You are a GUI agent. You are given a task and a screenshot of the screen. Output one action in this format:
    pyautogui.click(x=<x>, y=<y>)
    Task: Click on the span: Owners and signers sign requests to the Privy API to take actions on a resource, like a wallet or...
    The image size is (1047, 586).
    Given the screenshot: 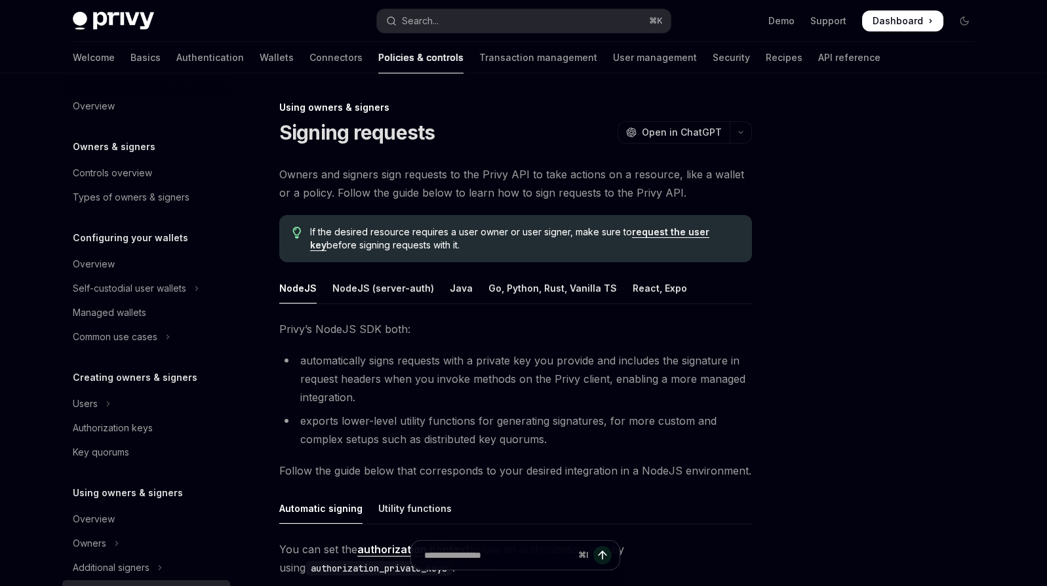 What is the action you would take?
    pyautogui.click(x=515, y=183)
    